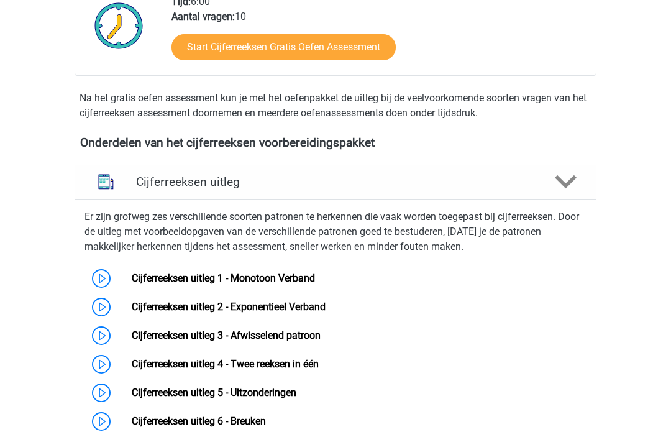 This screenshot has width=671, height=432. I want to click on p: Er zijn grofweg zes verschillende soorten patronen te herkennen die vaak worden toegepast bij cij..., so click(335, 232).